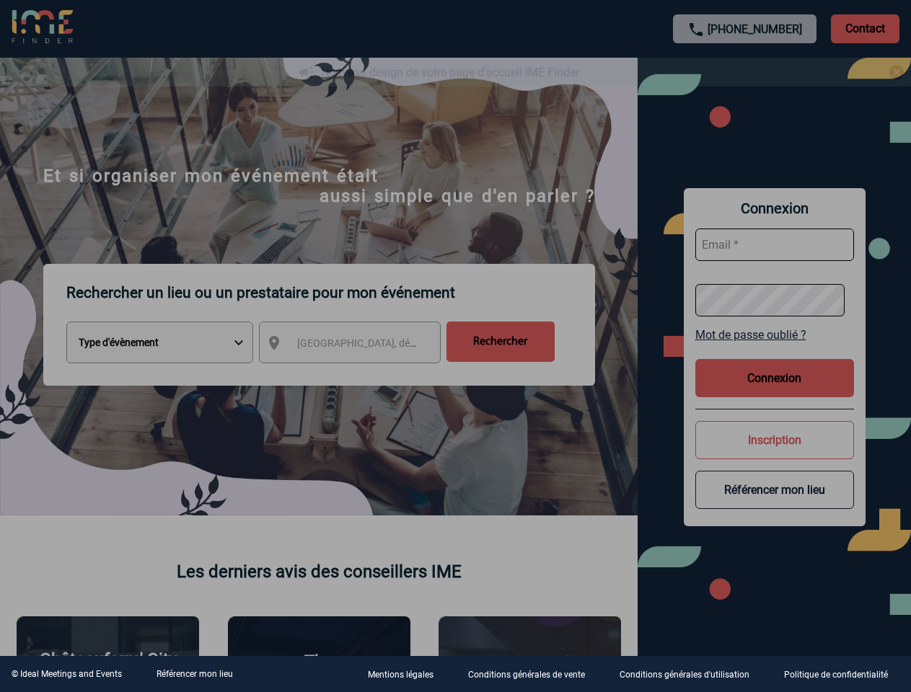 Image resolution: width=911 pixels, height=692 pixels. Describe the element at coordinates (684, 676) in the screenshot. I see `p: Conditions générales d'utilisation` at that location.